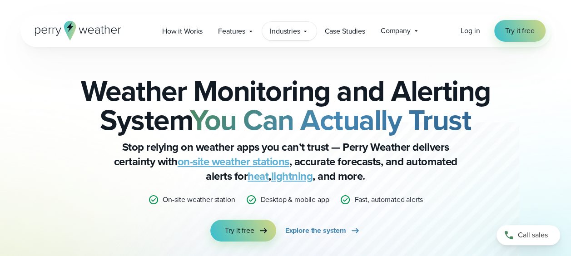 The image size is (571, 256). I want to click on span: Features, so click(232, 31).